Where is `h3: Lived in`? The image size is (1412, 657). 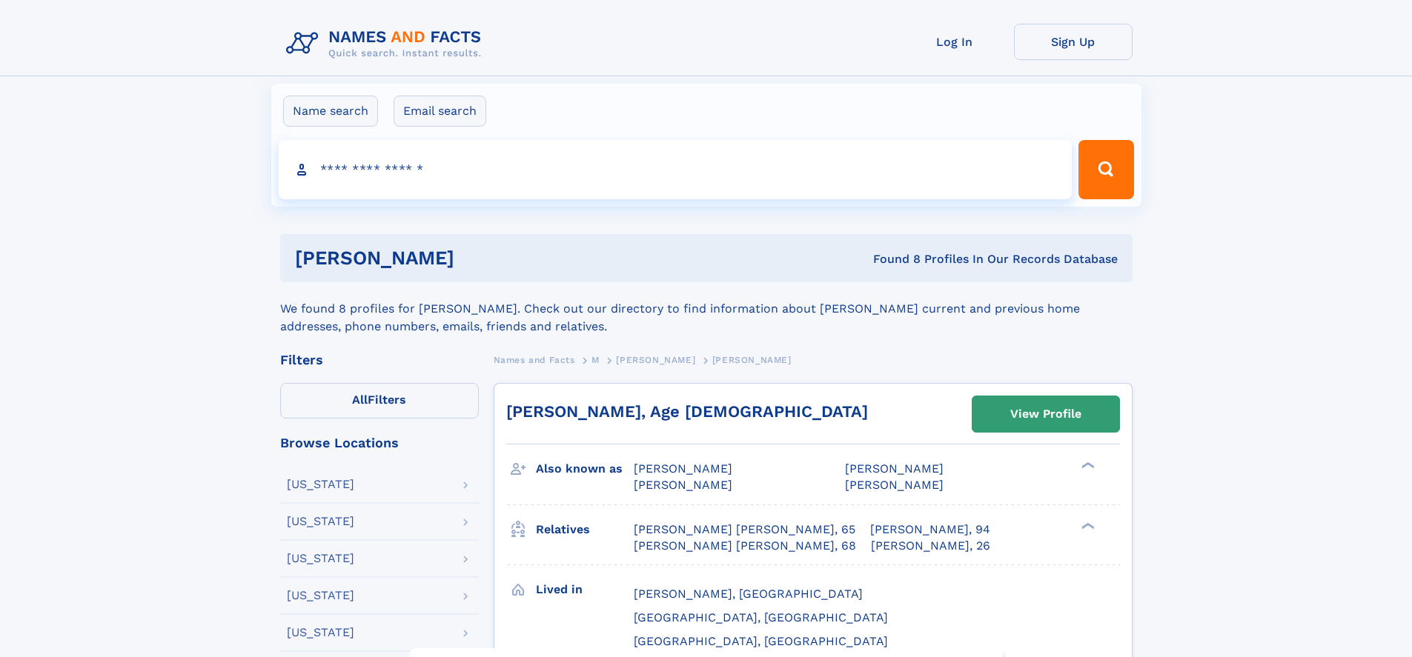 h3: Lived in is located at coordinates (585, 590).